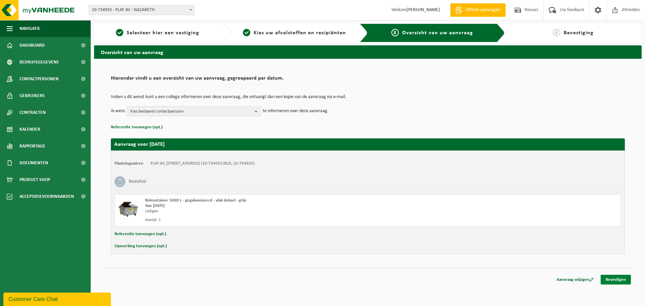 The height and width of the screenshot is (306, 645). Describe the element at coordinates (579, 33) in the screenshot. I see `span: Bevestiging` at that location.